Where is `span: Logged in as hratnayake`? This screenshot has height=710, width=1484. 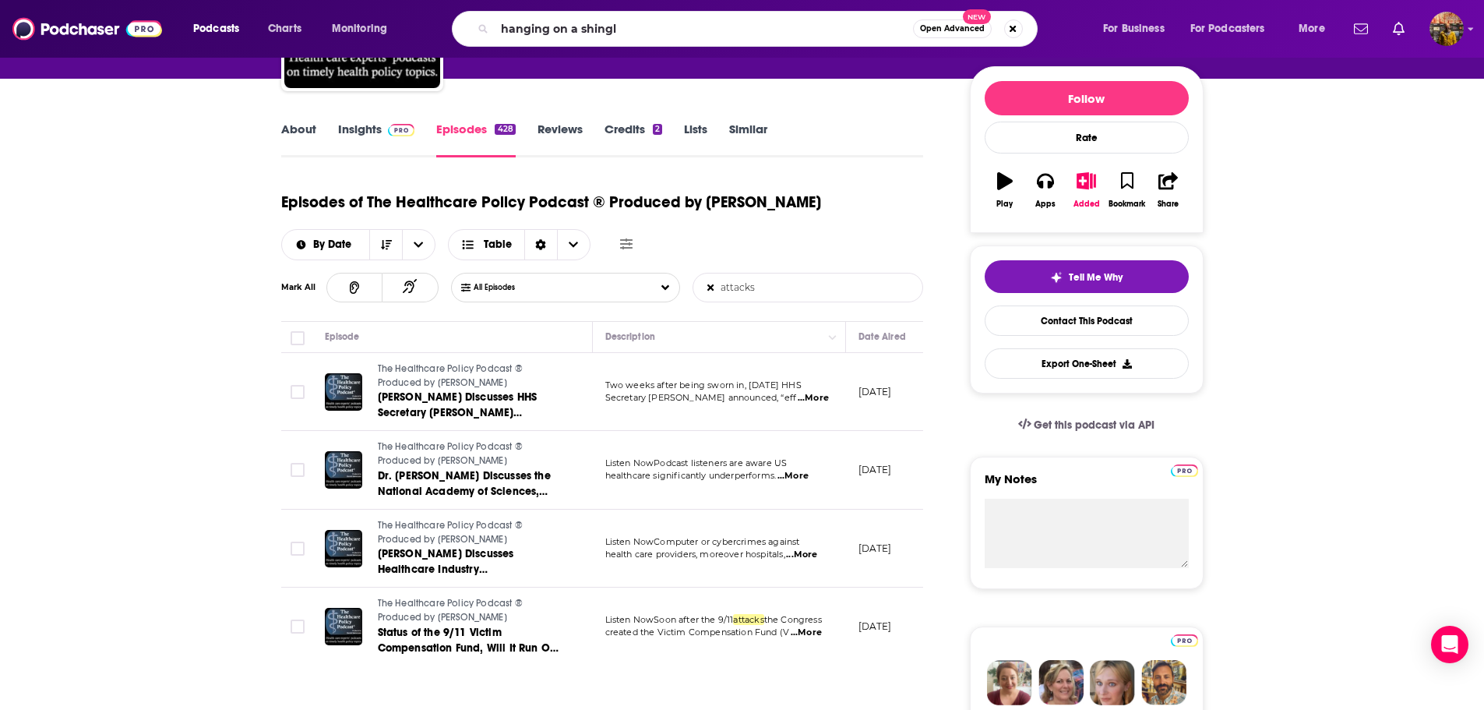 span: Logged in as hratnayake is located at coordinates (1446, 29).